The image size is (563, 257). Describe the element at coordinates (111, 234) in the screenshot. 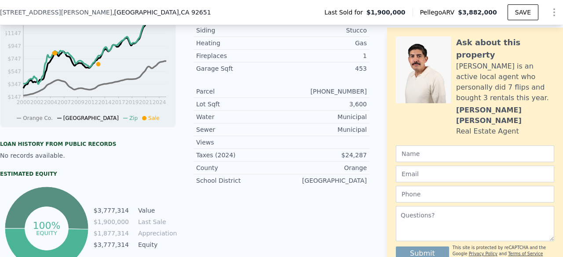

I see `td: $1,877,314` at that location.